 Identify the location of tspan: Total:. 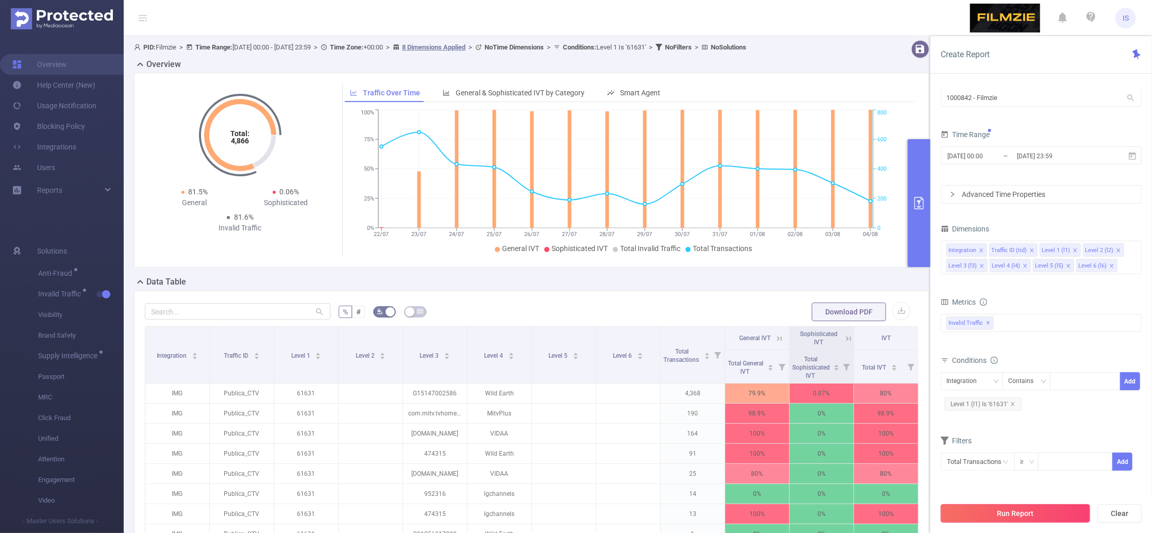
(240, 133).